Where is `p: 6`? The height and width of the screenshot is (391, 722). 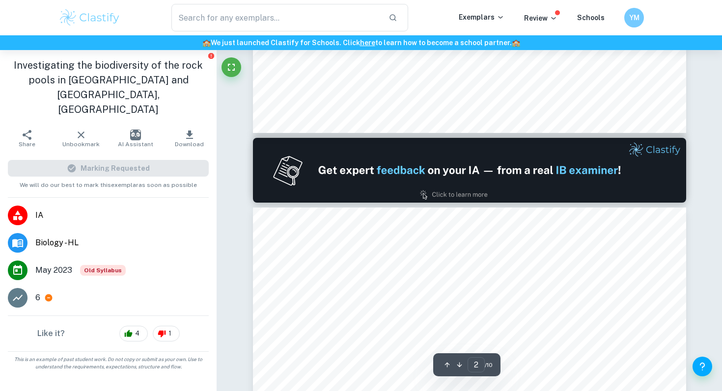 p: 6 is located at coordinates (38, 298).